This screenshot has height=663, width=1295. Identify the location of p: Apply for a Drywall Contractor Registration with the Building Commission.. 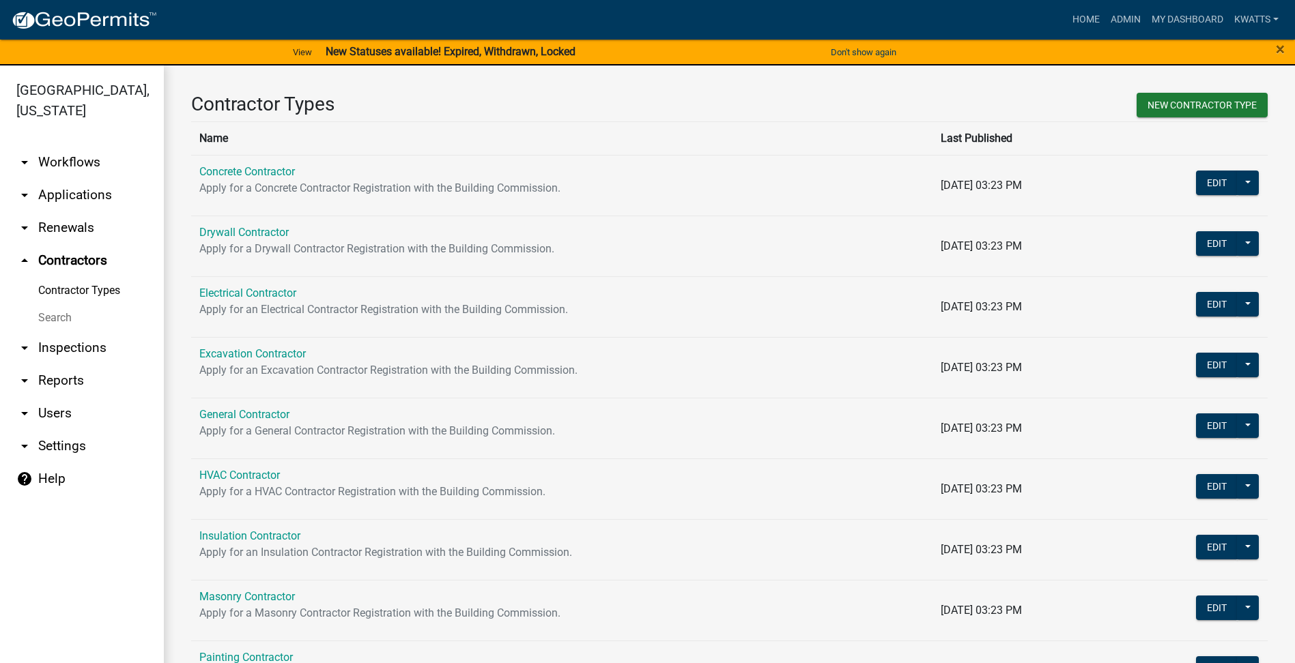
(562, 249).